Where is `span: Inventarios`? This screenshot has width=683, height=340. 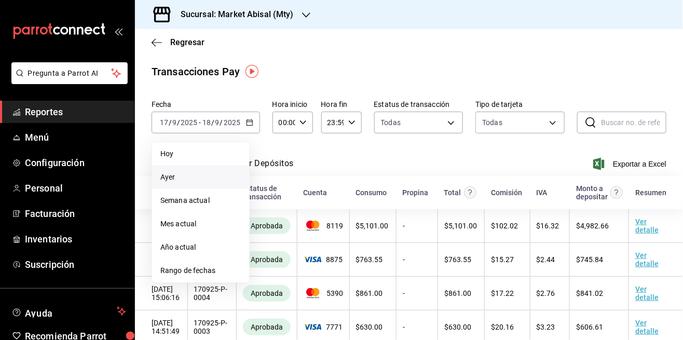 span: Inventarios is located at coordinates (75, 239).